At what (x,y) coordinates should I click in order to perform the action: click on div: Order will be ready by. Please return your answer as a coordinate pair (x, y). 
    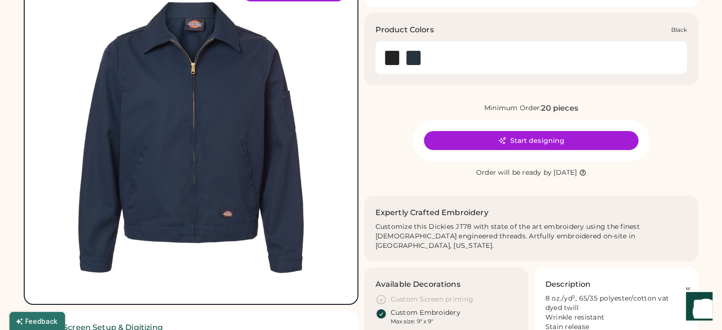
    Looking at the image, I should click on (514, 173).